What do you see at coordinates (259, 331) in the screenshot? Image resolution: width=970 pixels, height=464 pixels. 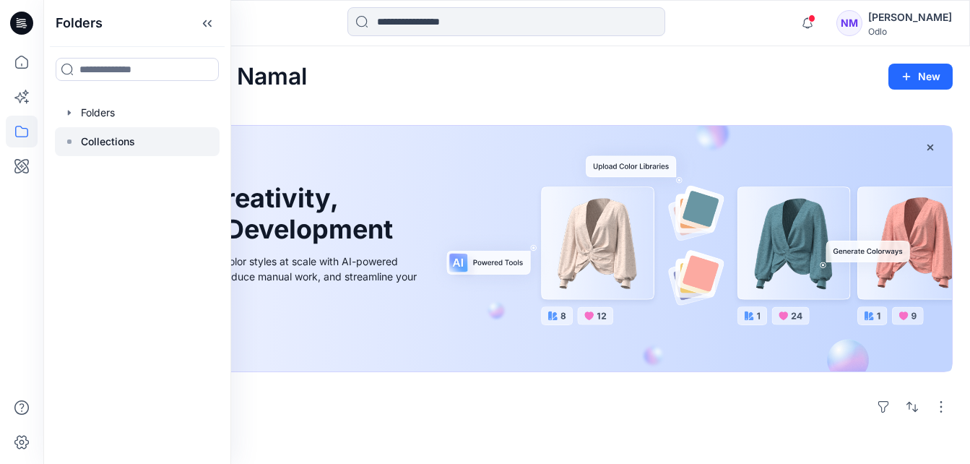 I see `a: Discover more` at bounding box center [259, 331].